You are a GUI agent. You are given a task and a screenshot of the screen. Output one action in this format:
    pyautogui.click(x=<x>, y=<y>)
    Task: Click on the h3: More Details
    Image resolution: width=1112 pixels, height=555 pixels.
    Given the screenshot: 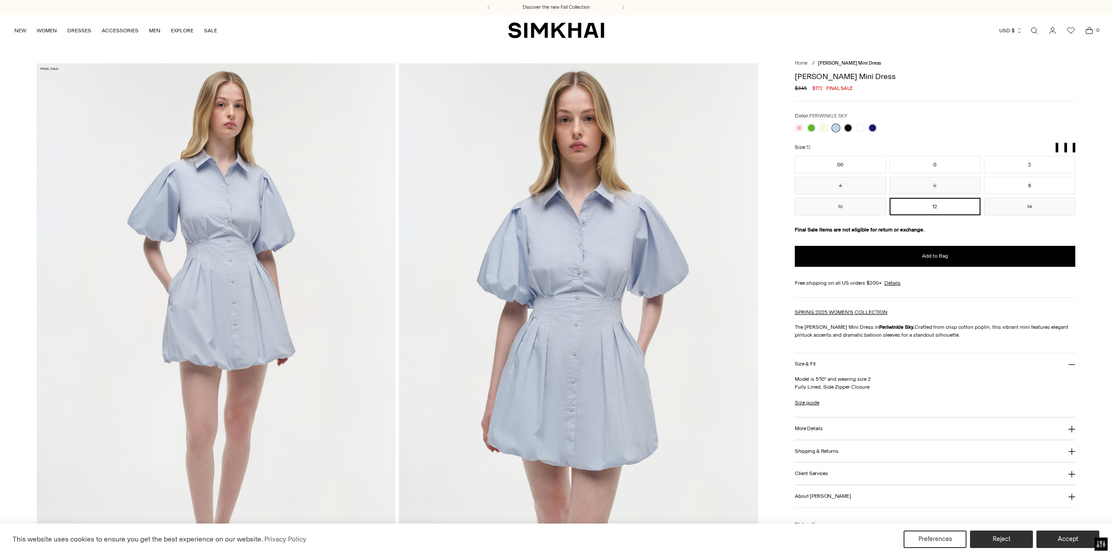 What is the action you would take?
    pyautogui.click(x=808, y=429)
    